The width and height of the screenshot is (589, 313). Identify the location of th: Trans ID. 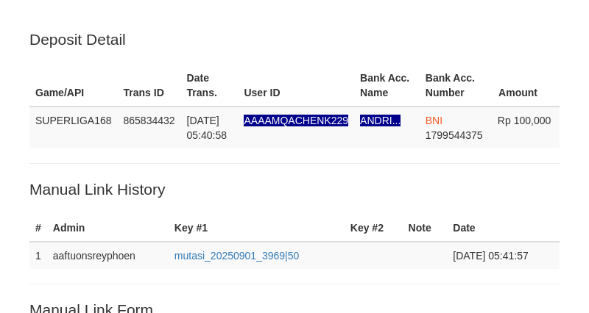
(149, 85).